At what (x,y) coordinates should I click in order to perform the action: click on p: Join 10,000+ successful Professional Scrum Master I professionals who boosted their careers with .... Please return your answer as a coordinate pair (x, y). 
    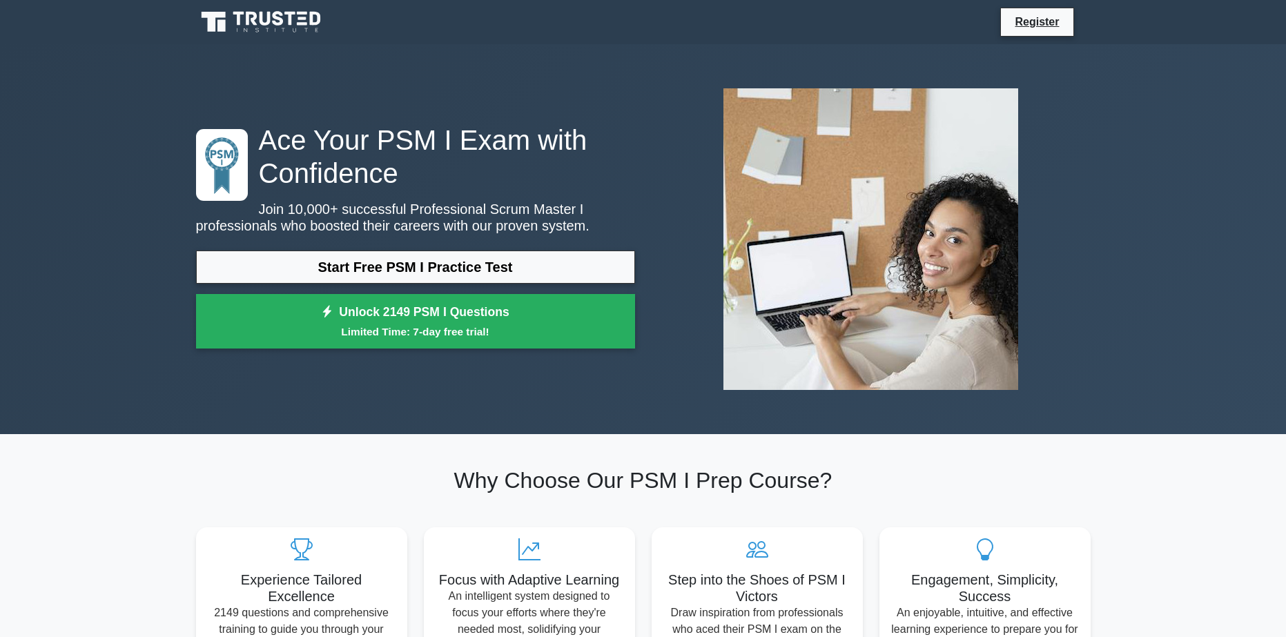
    Looking at the image, I should click on (416, 218).